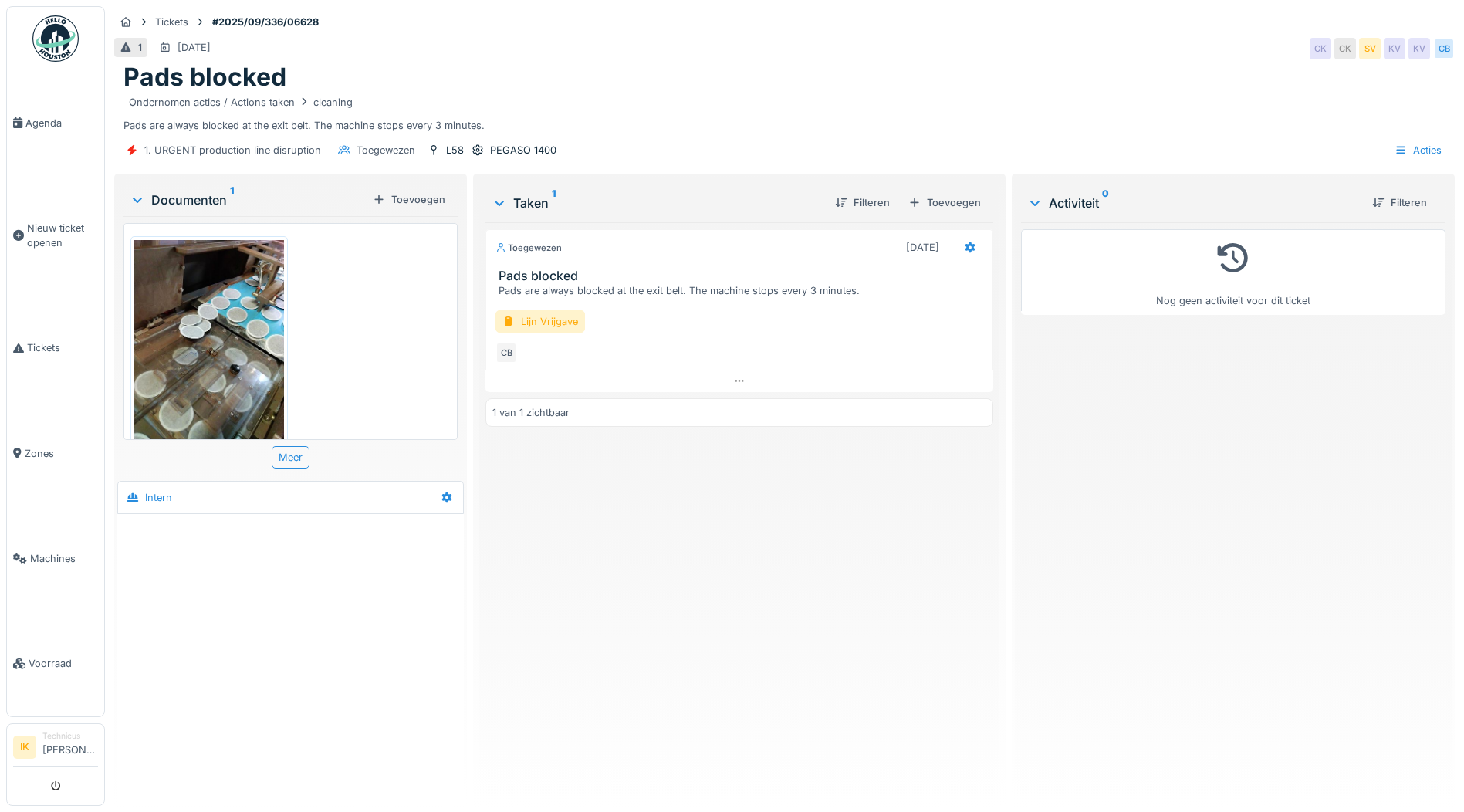 The height and width of the screenshot is (812, 1464). I want to click on li: IK, so click(25, 747).